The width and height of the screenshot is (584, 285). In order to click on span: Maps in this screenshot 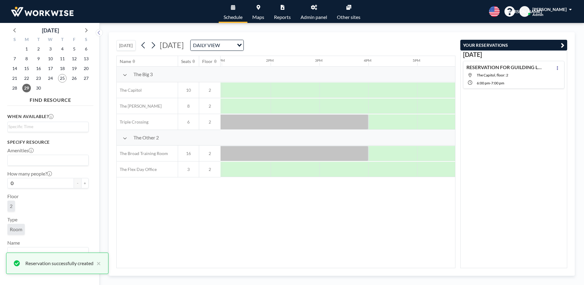, I will do `click(258, 17)`.